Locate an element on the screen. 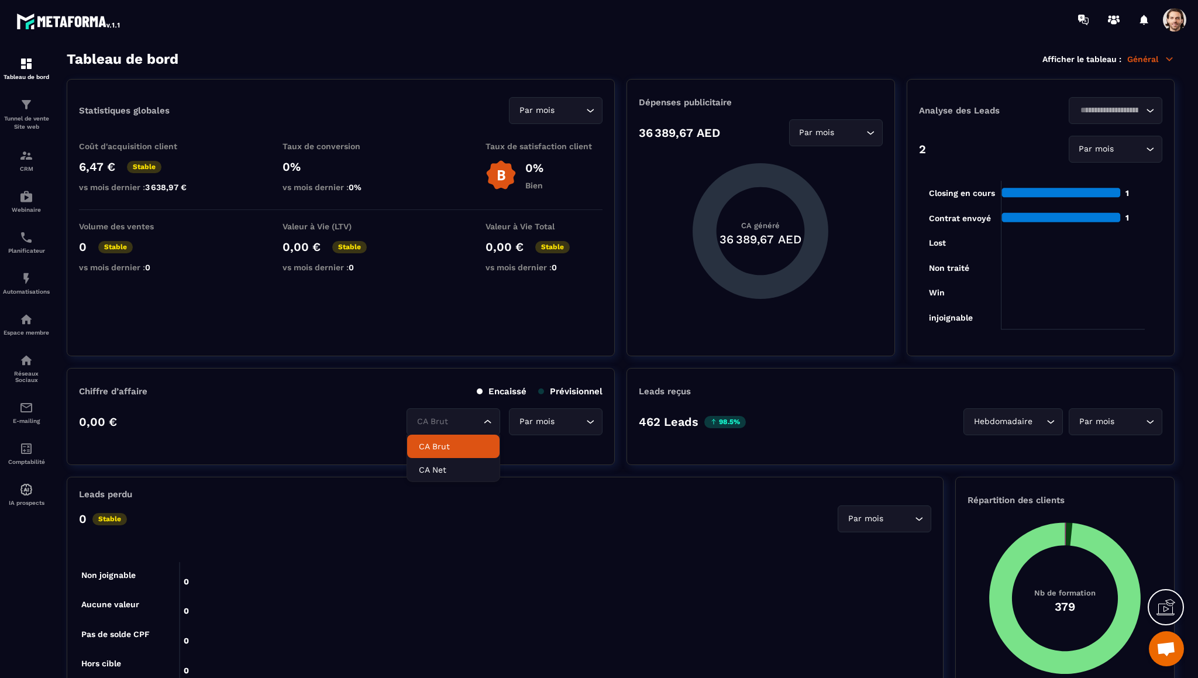 This screenshot has width=1198, height=678. p: Répartition des clients is located at coordinates (1065, 500).